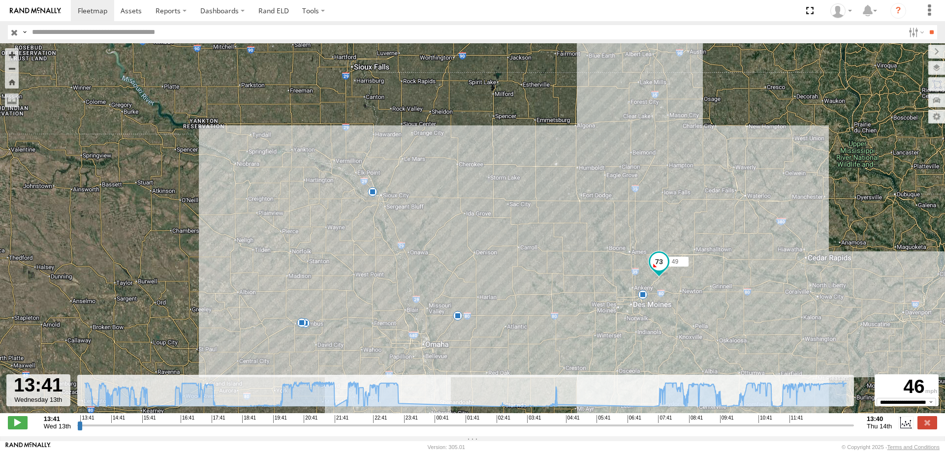 The width and height of the screenshot is (945, 452). Describe the element at coordinates (57, 426) in the screenshot. I see `span: Wed 13th Aug 2025` at that location.